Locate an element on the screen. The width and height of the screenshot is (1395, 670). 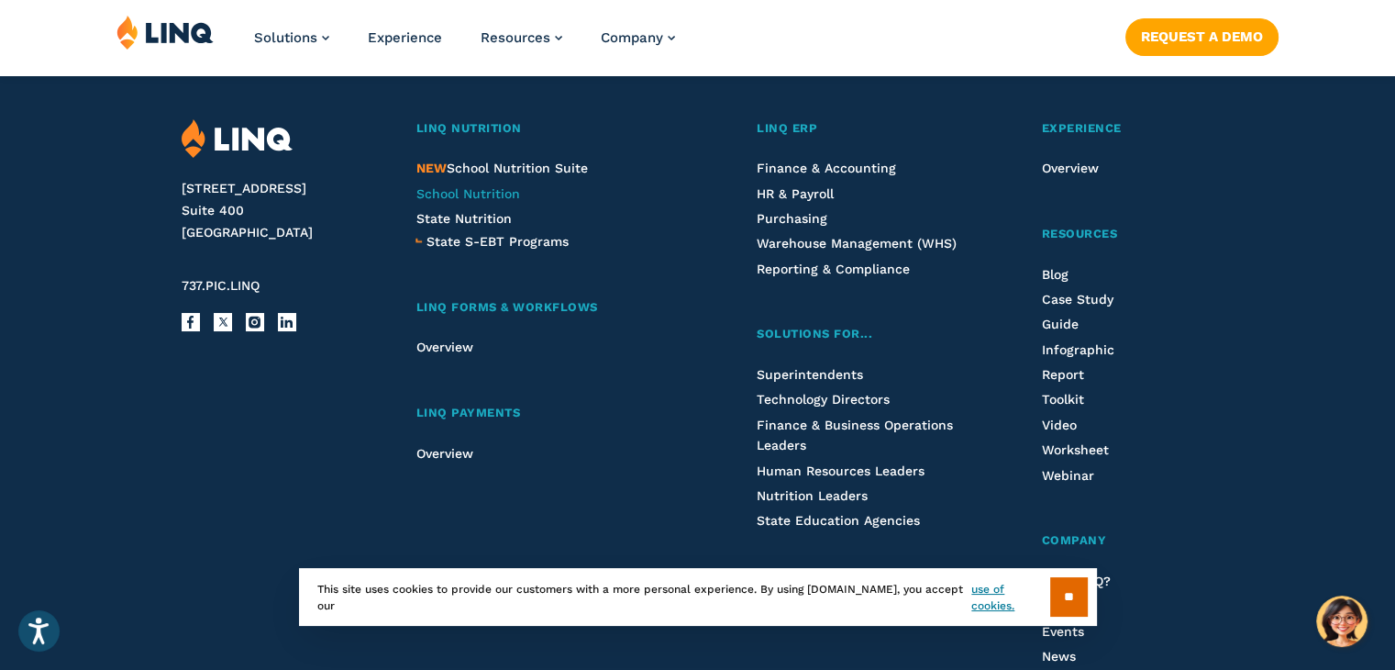
a: Instagram is located at coordinates (255, 322).